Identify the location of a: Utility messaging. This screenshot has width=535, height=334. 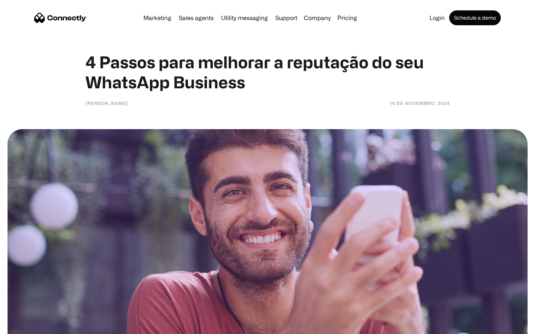
(244, 18).